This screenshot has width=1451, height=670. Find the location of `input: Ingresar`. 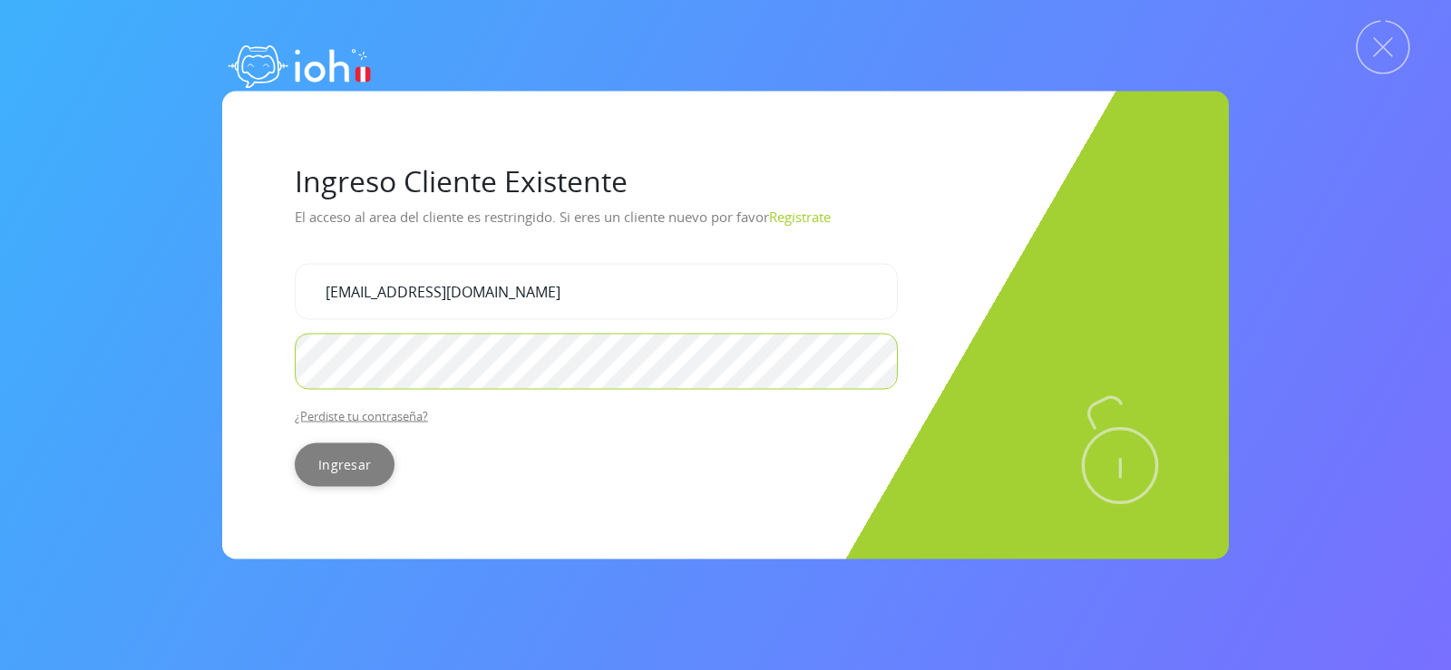

input: Ingresar is located at coordinates (345, 464).